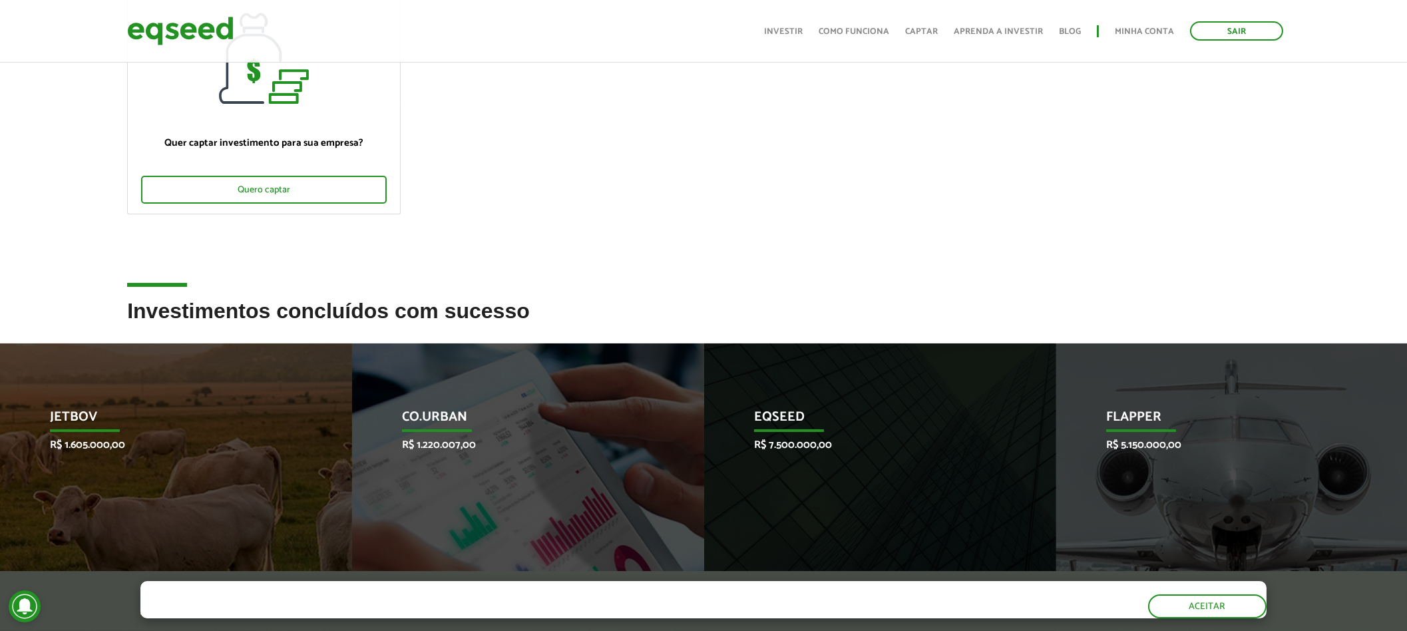 This screenshot has width=1407, height=631. Describe the element at coordinates (870, 445) in the screenshot. I see `p: R$ 7.500.000,00` at that location.